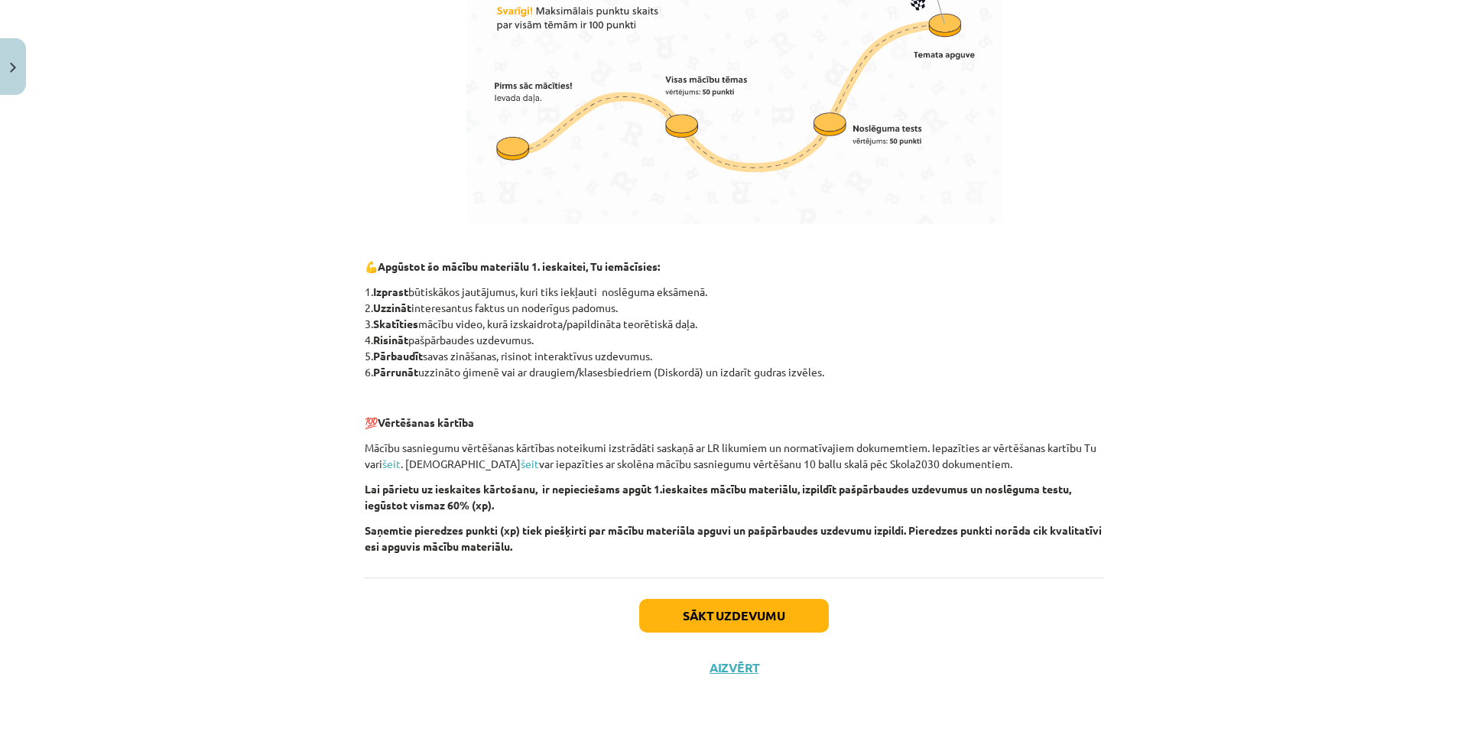 Image resolution: width=1468 pixels, height=732 pixels. Describe the element at coordinates (391, 291) in the screenshot. I see `strong: Izprast` at that location.